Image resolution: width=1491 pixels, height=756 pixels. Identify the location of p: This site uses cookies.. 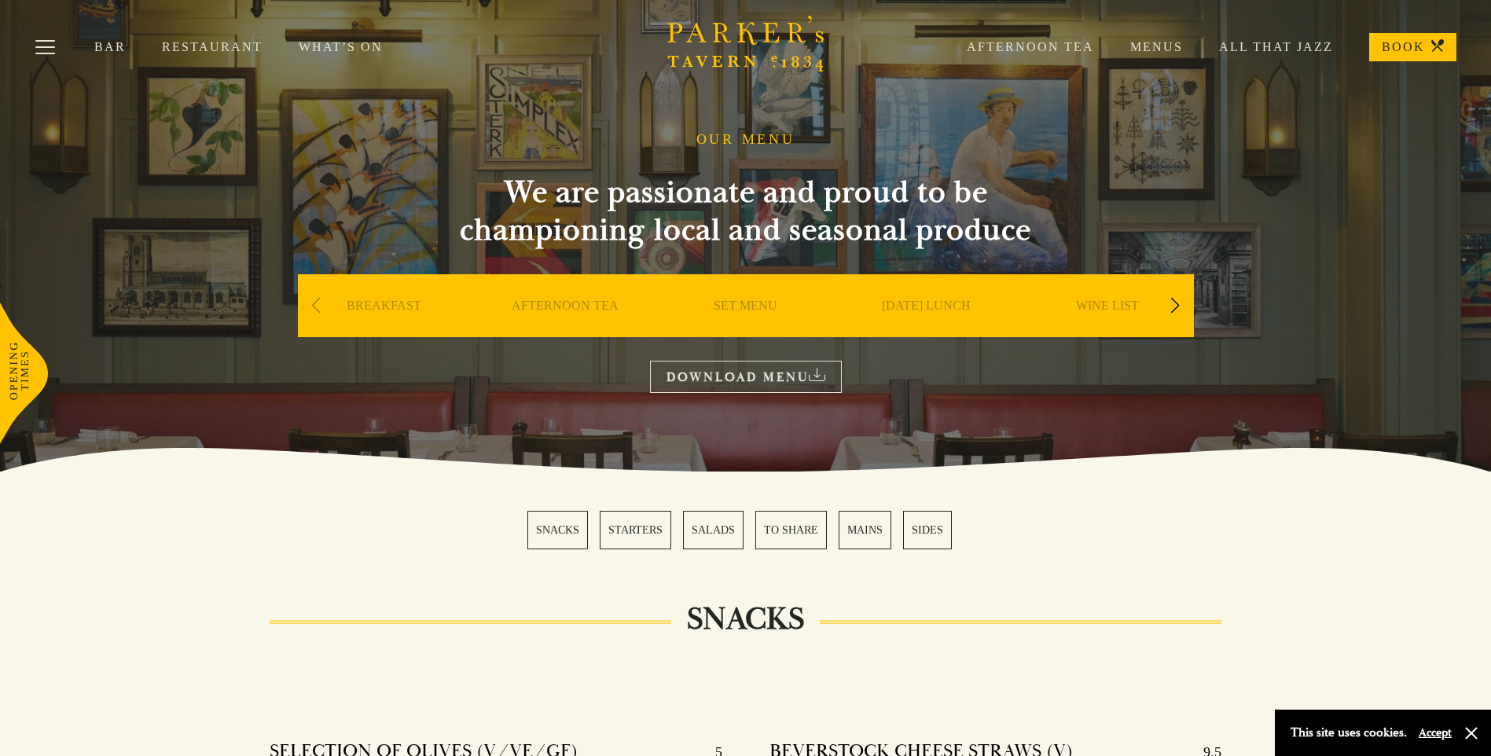
(1348, 732).